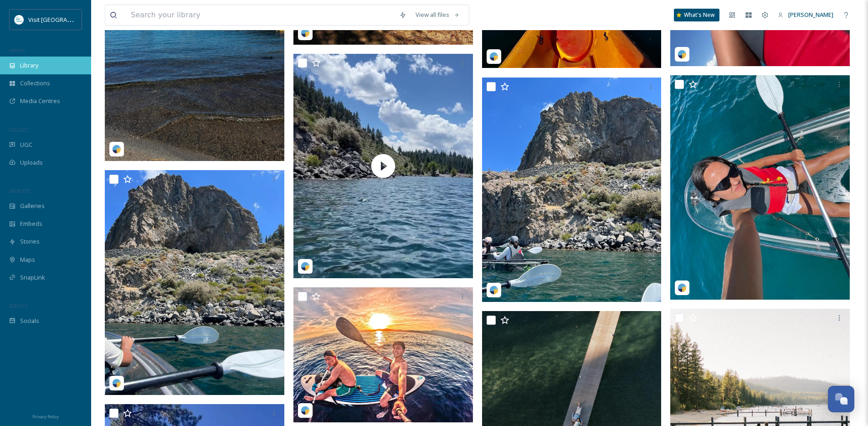 This screenshot has width=868, height=426. What do you see at coordinates (27, 259) in the screenshot?
I see `span: Maps` at bounding box center [27, 259].